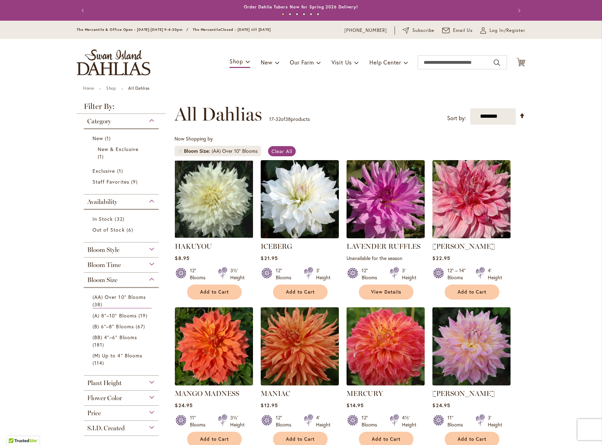 This screenshot has height=445, width=602. What do you see at coordinates (342, 62) in the screenshot?
I see `span: Visit Us` at bounding box center [342, 62].